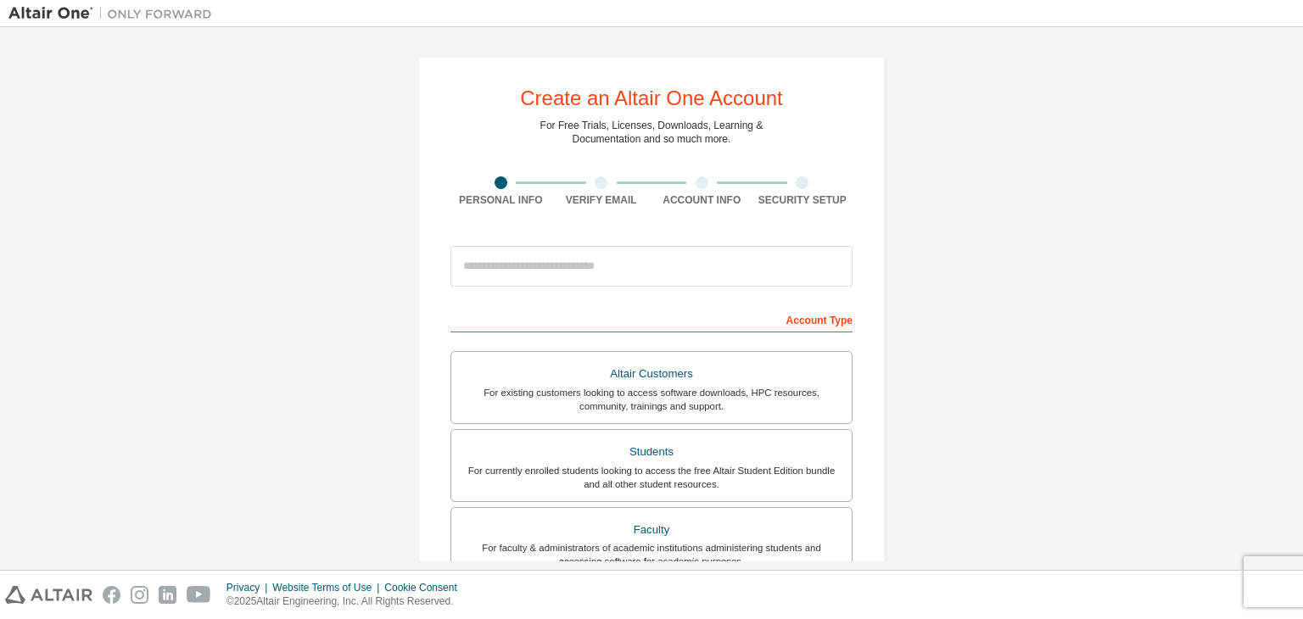 The height and width of the screenshot is (619, 1303). I want to click on img: youtube.svg, so click(199, 595).